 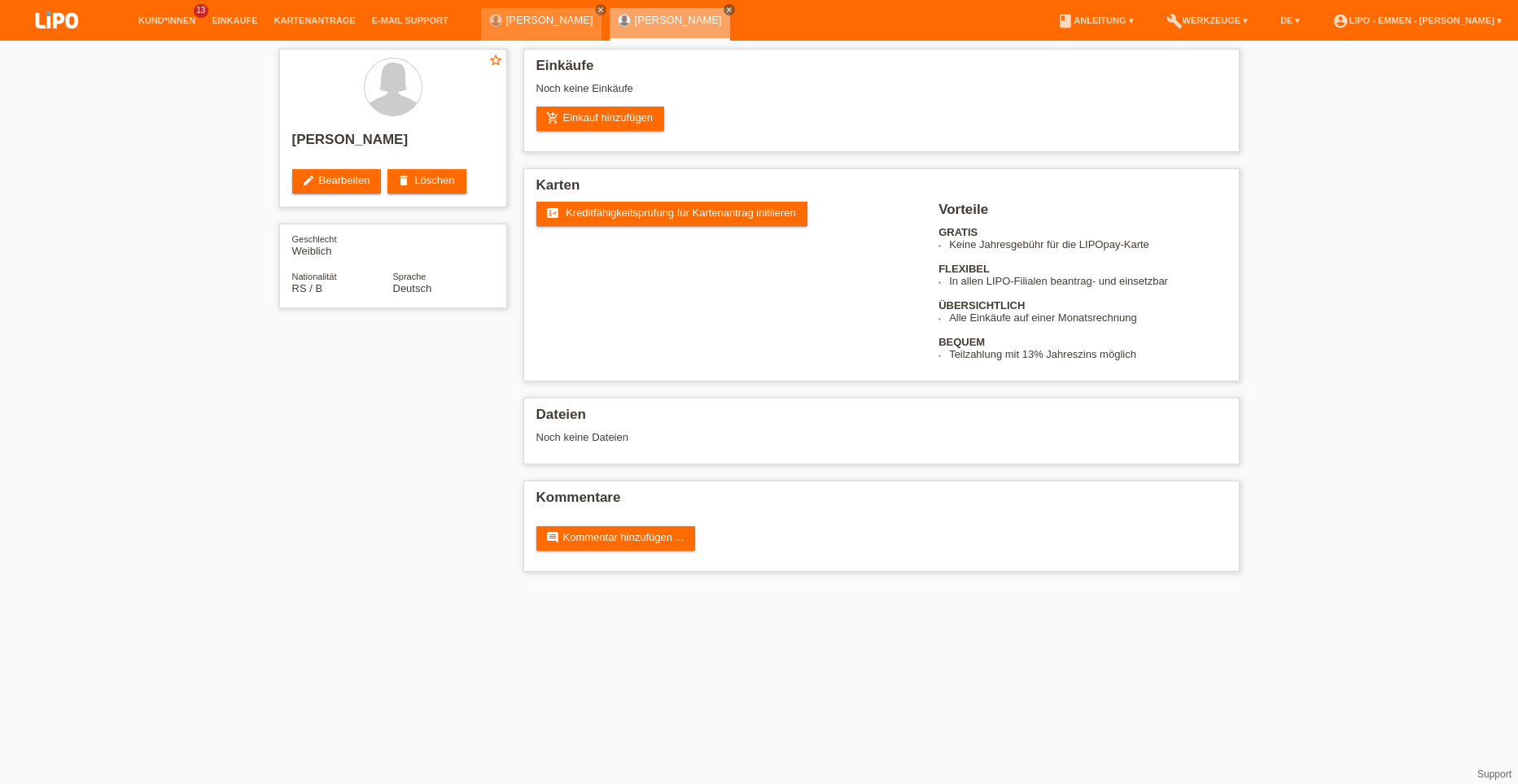 What do you see at coordinates (1290, 20) in the screenshot?
I see `a: DE ▾` at bounding box center [1290, 20].